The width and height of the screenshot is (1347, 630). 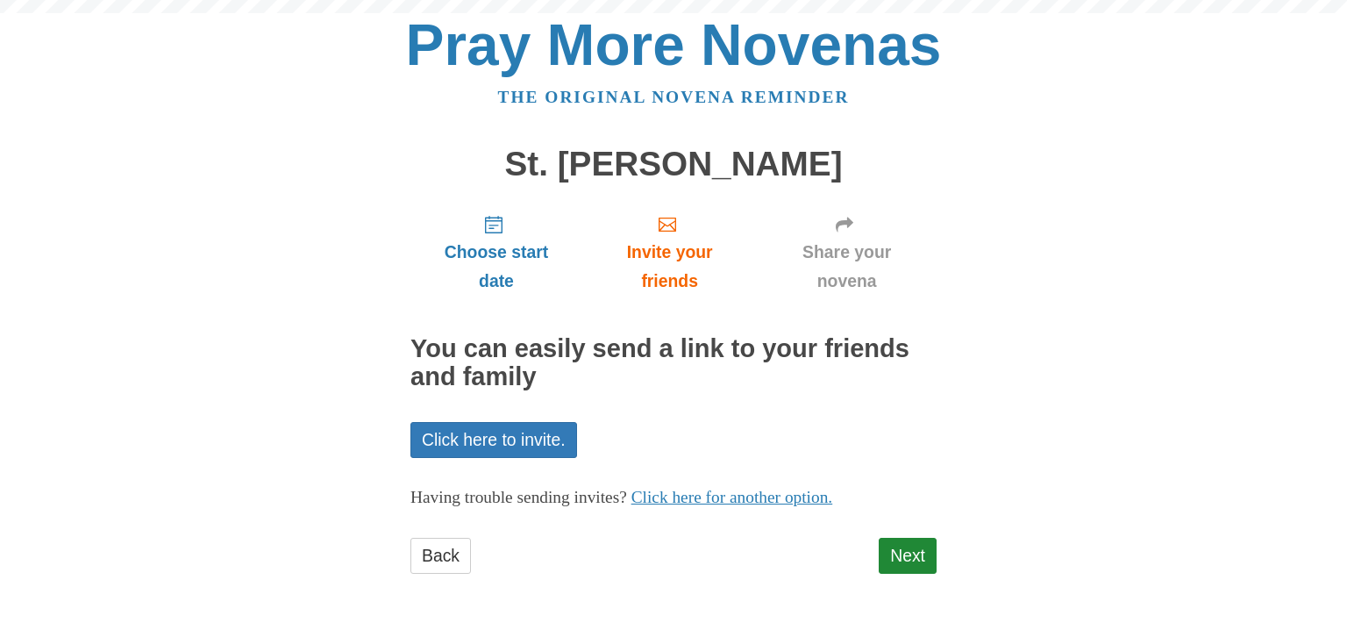 What do you see at coordinates (518, 496) in the screenshot?
I see `span: Having trouble sending invites?` at bounding box center [518, 496].